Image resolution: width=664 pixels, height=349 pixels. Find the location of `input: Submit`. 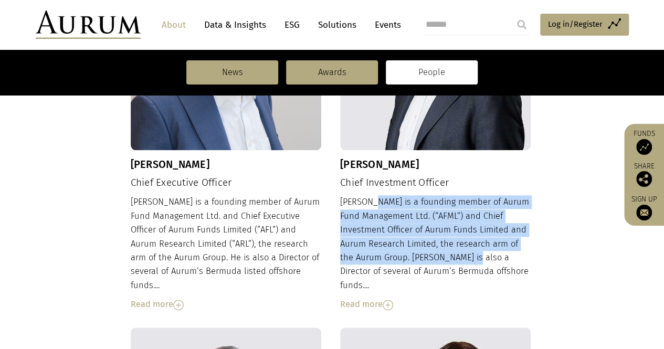

input: Submit is located at coordinates (522, 25).